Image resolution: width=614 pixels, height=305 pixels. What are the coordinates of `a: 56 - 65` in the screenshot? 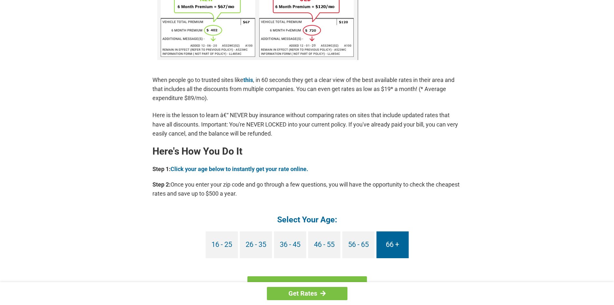 It's located at (358, 244).